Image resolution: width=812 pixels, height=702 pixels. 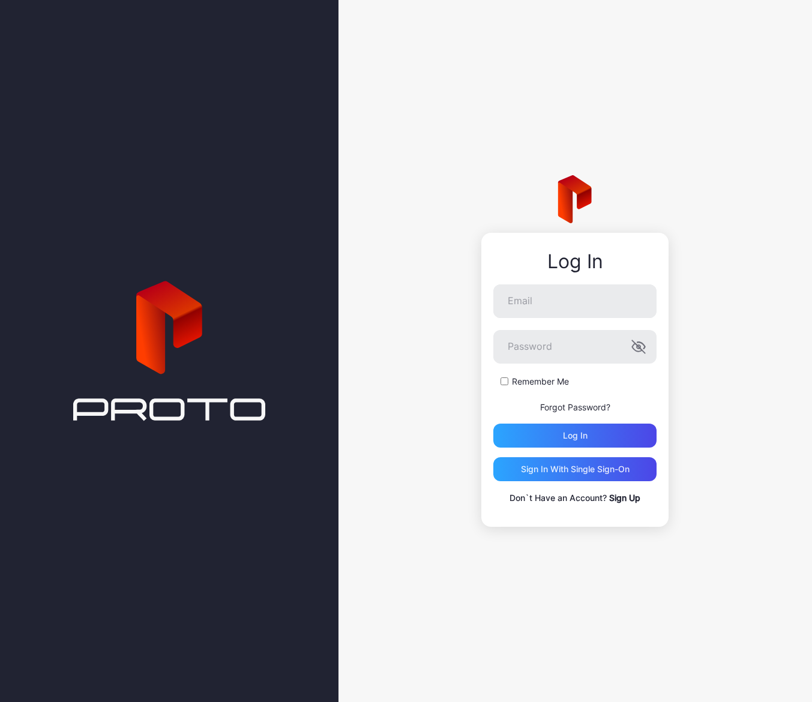 What do you see at coordinates (575, 347) in the screenshot?
I see `input: Password` at bounding box center [575, 347].